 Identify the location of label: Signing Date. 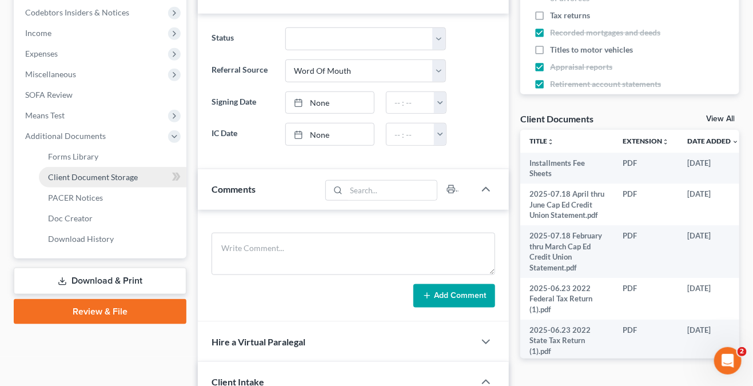
(243, 103).